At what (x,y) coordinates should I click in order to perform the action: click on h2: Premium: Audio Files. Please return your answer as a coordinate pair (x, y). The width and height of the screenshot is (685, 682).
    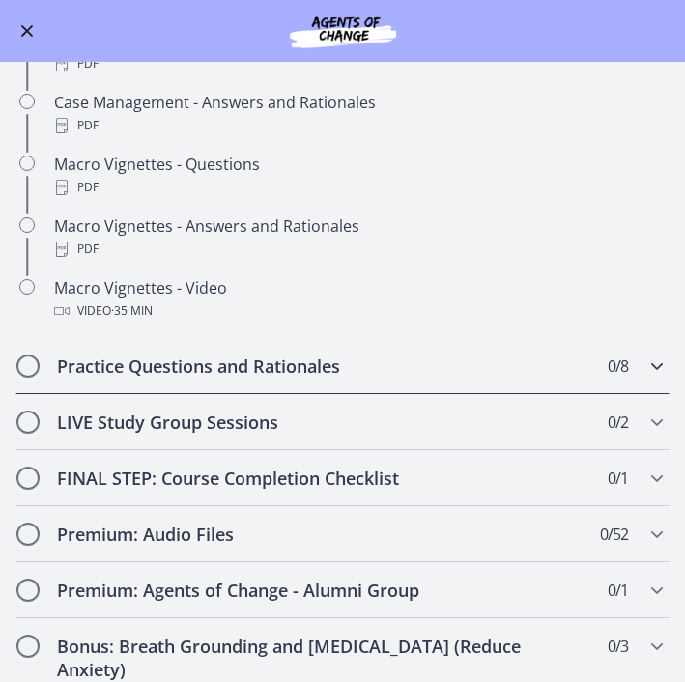
    Looking at the image, I should click on (324, 535).